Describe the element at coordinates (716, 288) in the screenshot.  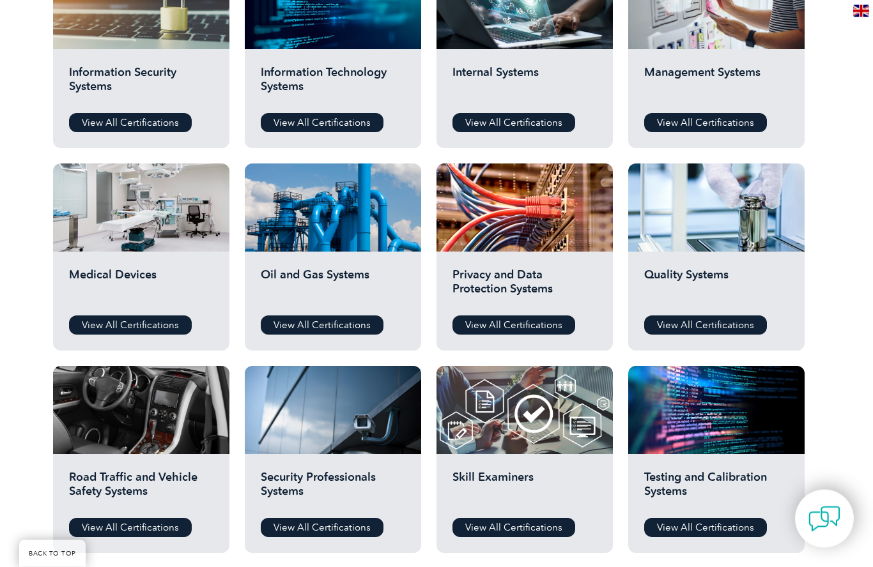
I see `h2: Quality Systems` at that location.